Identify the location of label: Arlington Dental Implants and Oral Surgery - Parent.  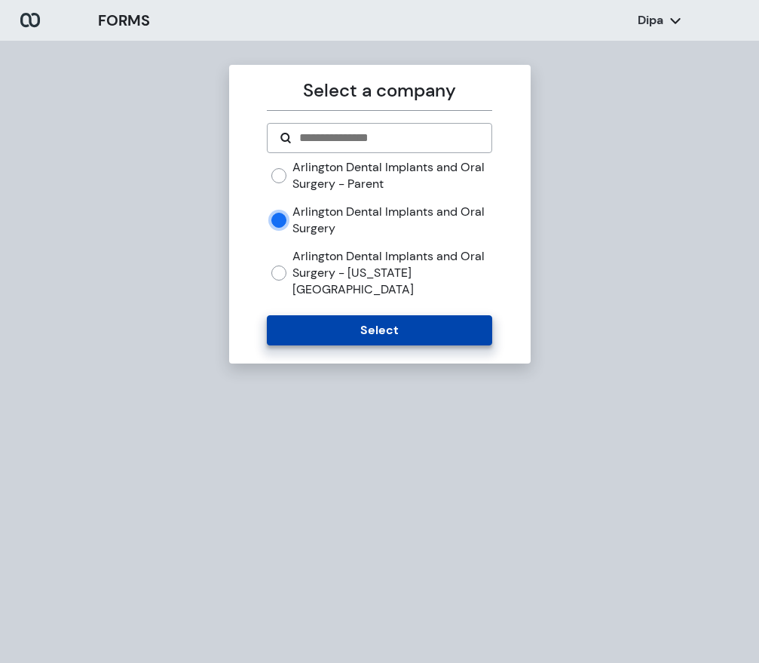
(392, 175).